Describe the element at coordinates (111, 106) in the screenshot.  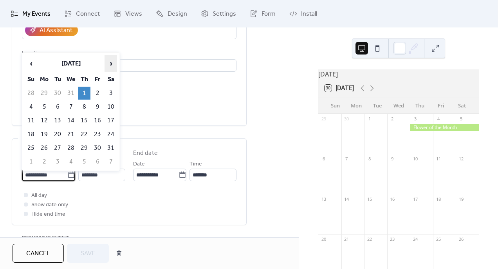
I see `td: 10` at that location.